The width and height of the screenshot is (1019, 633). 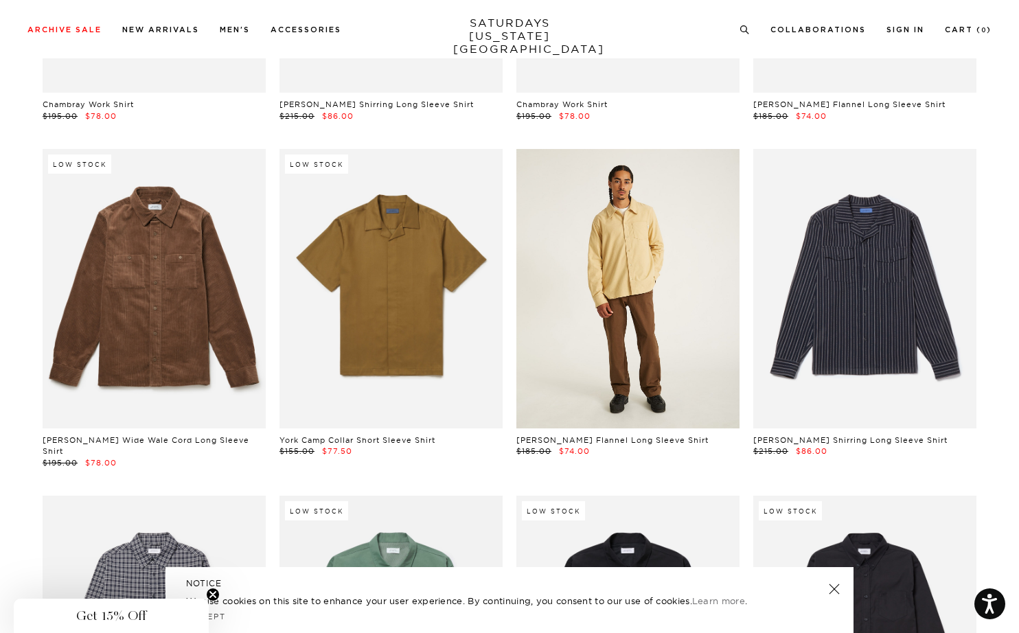 I want to click on h5: NOTICE, so click(x=509, y=583).